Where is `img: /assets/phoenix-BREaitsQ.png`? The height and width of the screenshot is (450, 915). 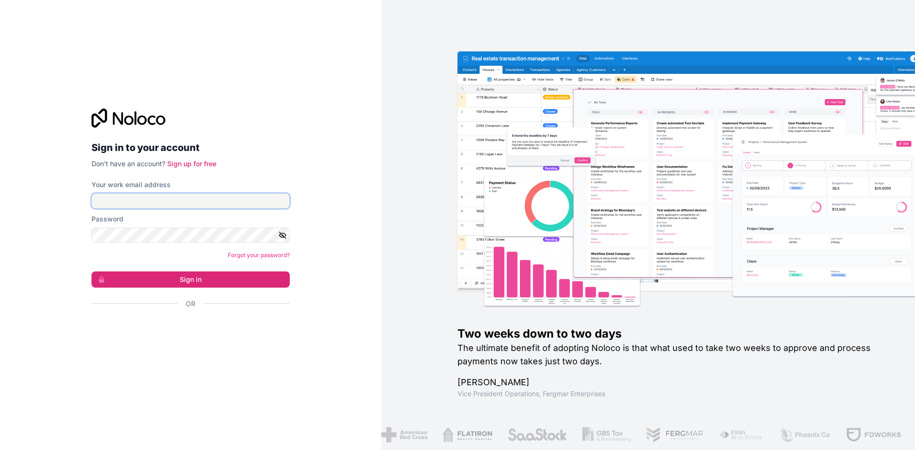 img: /assets/phoenix-BREaitsQ.png is located at coordinates (779, 435).